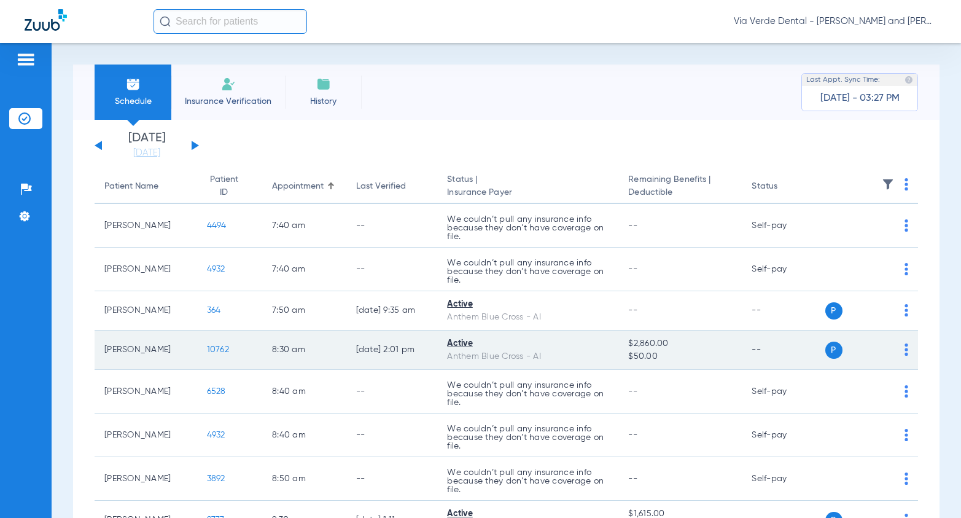  Describe the element at coordinates (324, 84) in the screenshot. I see `img: History` at that location.